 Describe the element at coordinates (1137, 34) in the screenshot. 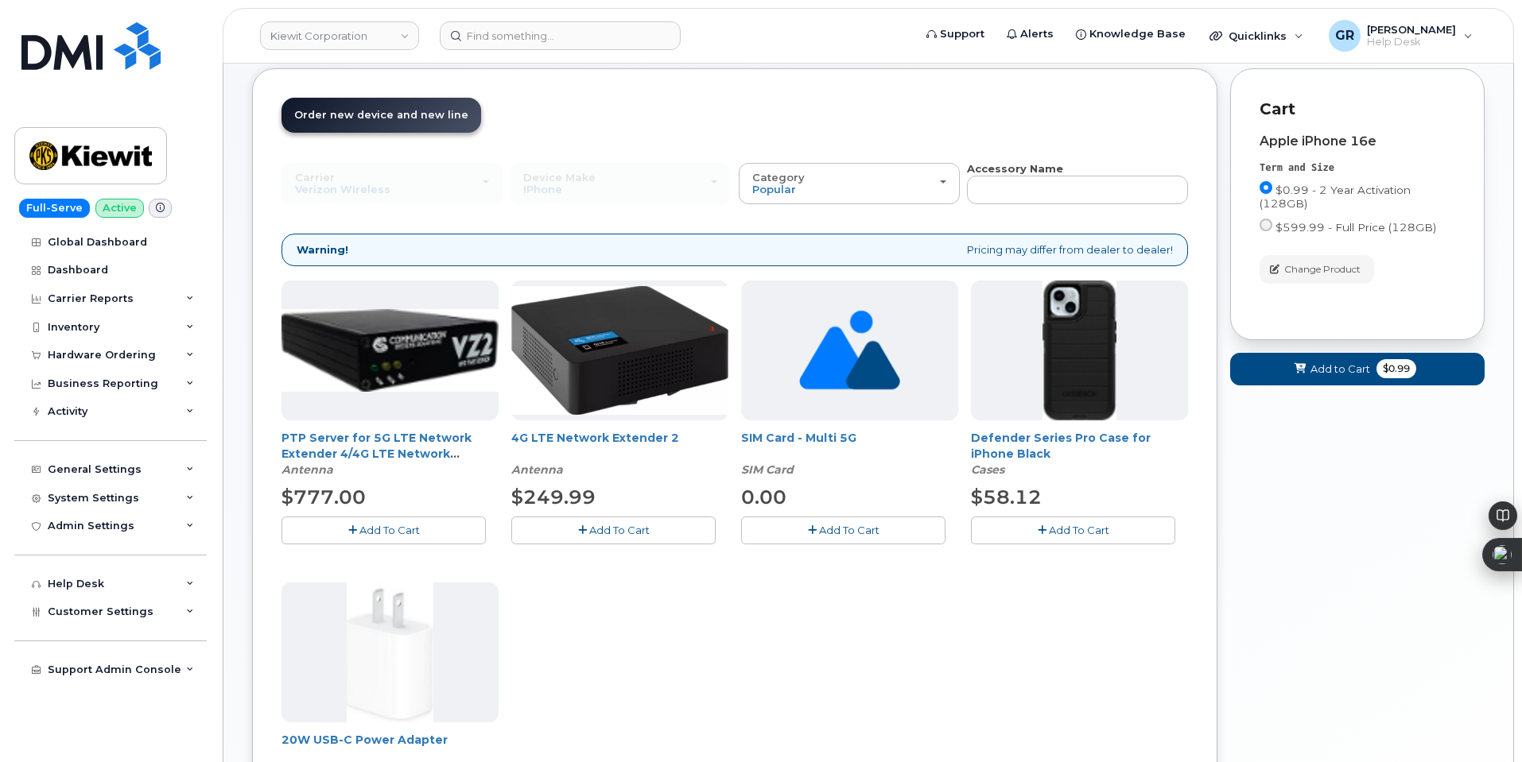

I see `span: Knowledge Base` at that location.